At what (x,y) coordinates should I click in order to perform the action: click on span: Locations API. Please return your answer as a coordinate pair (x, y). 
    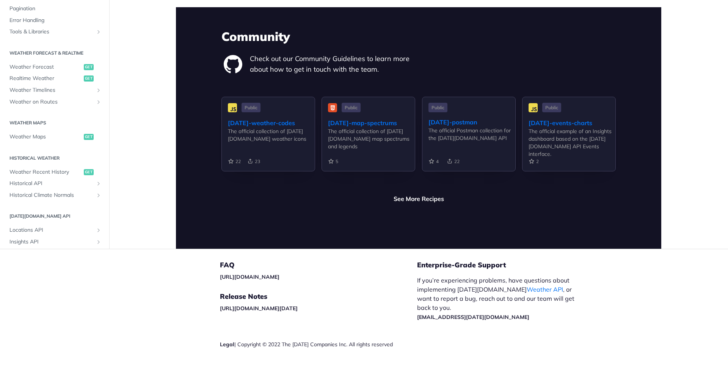
    Looking at the image, I should click on (52, 230).